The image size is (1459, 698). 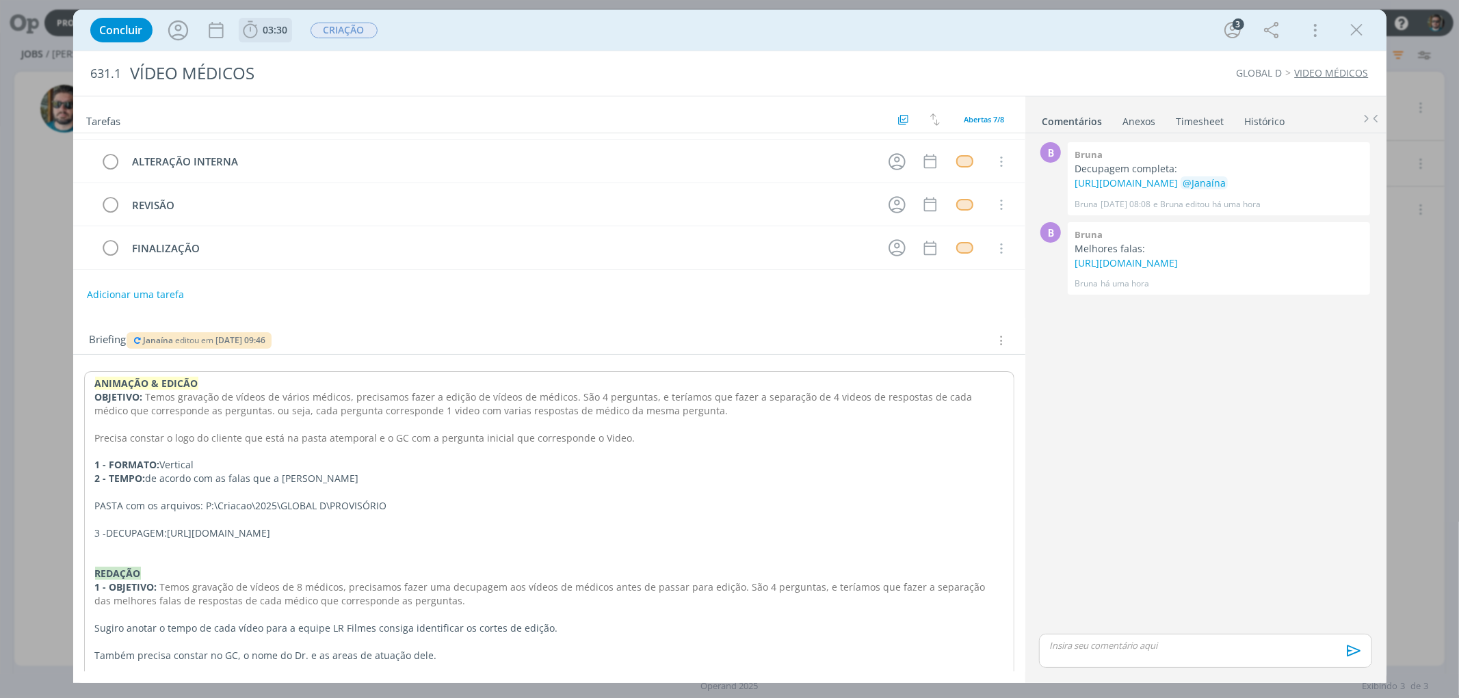 What do you see at coordinates (501, 248) in the screenshot?
I see `div: FINALIZAÇÃO` at bounding box center [501, 248].